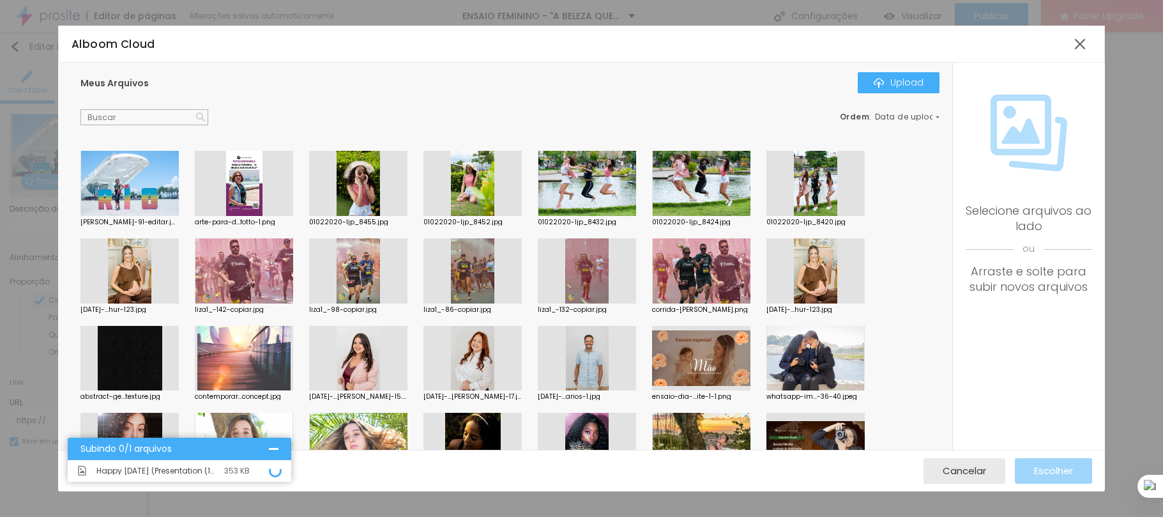  What do you see at coordinates (1029, 248) in the screenshot?
I see `span: ou` at bounding box center [1029, 248].